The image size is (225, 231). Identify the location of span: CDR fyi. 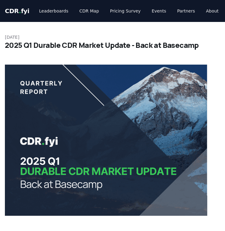
(17, 11).